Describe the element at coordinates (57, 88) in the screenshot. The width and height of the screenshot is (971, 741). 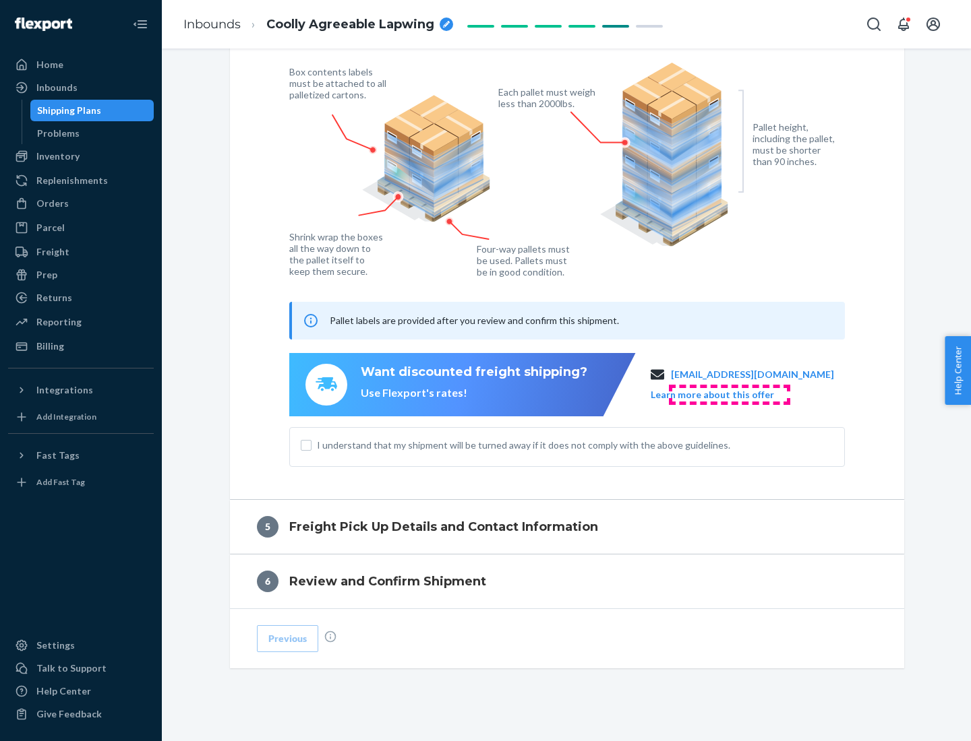
I see `div: Inbounds` at that location.